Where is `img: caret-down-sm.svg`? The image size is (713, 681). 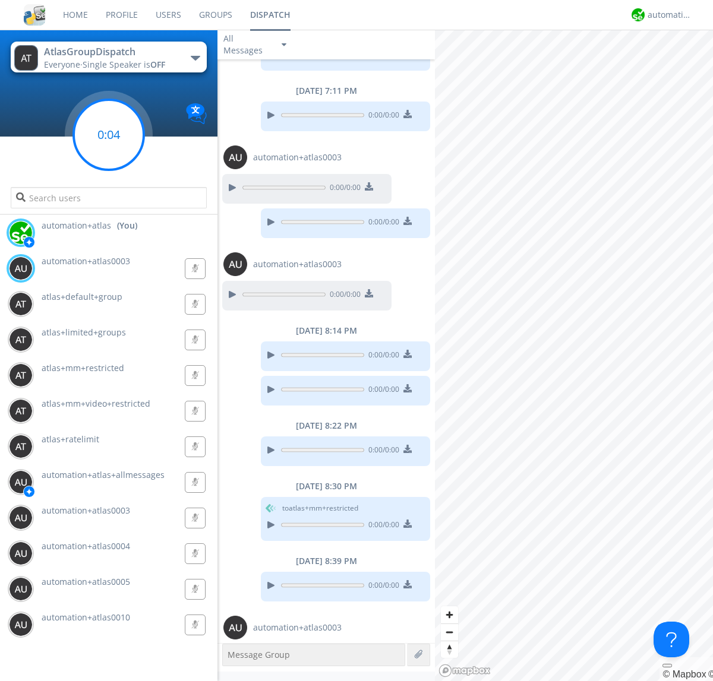 img: caret-down-sm.svg is located at coordinates (284, 45).